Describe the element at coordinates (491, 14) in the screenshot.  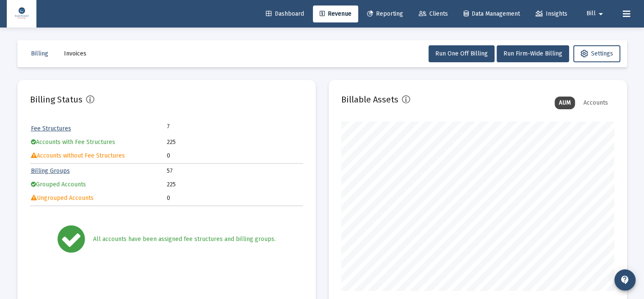
I see `span: Data Management` at that location.